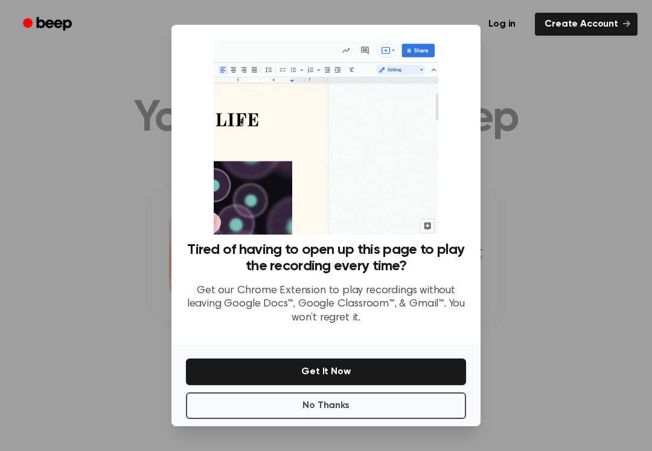  I want to click on img: Beep extension in action, so click(326, 137).